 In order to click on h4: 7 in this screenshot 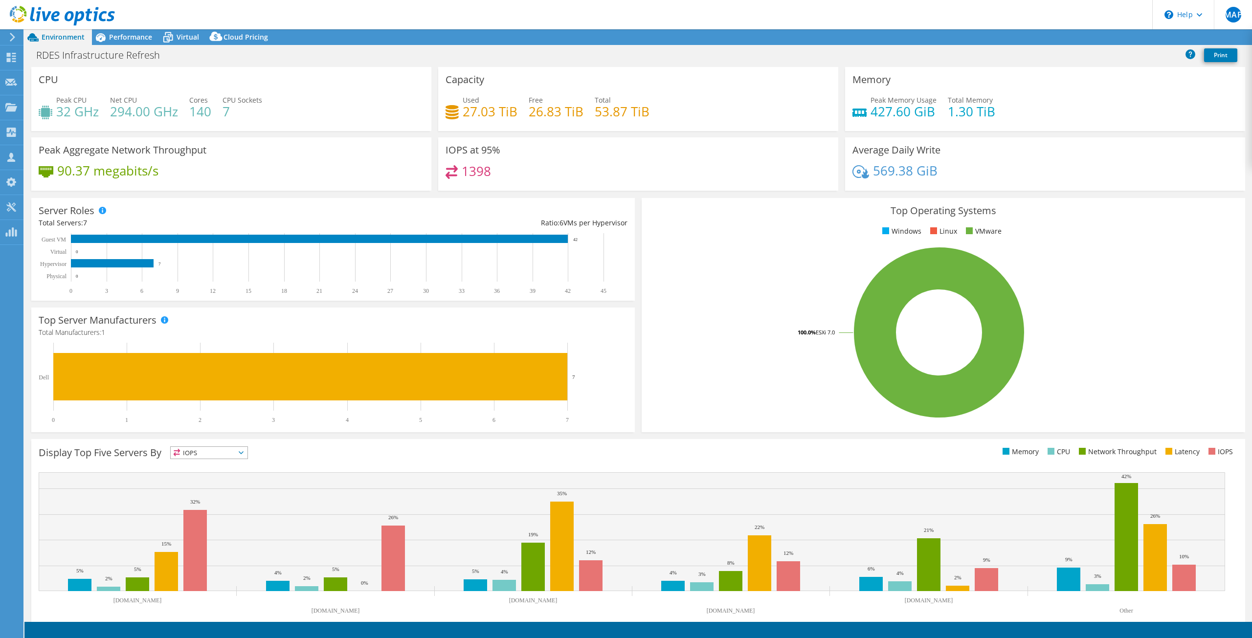, I will do `click(242, 111)`.